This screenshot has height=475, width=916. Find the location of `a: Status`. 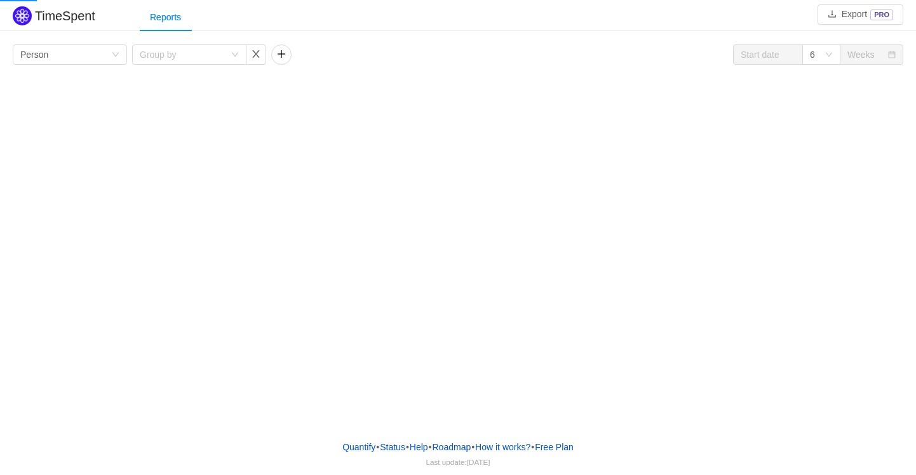

a: Status is located at coordinates (392, 447).